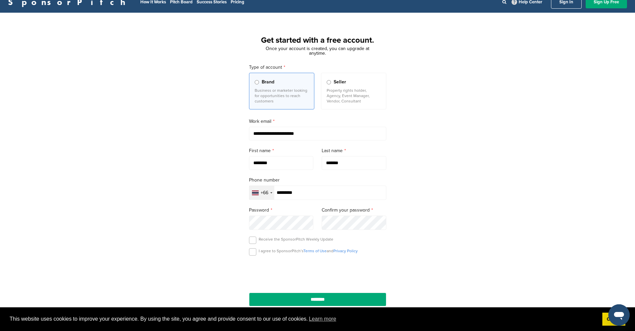  What do you see at coordinates (318, 40) in the screenshot?
I see `h1: Get started with a free account.` at bounding box center [318, 40].